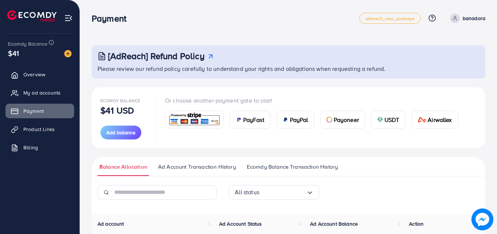 Image resolution: width=497 pixels, height=234 pixels. I want to click on span: PayFast, so click(254, 120).